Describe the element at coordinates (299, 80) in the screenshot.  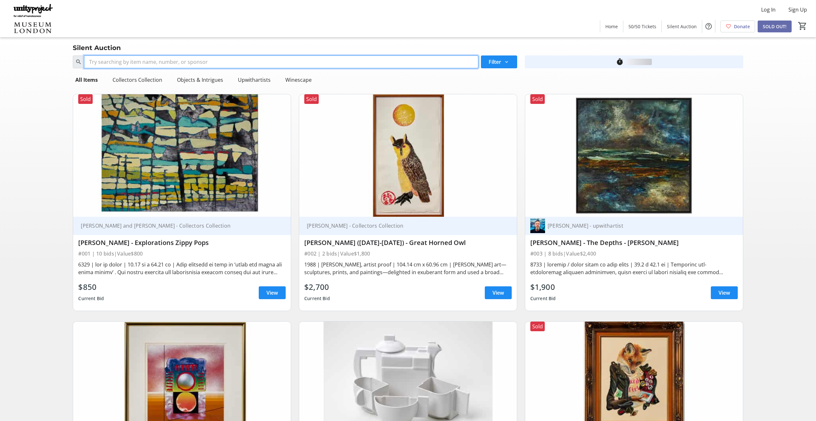
I see `div: Winescape` at that location.